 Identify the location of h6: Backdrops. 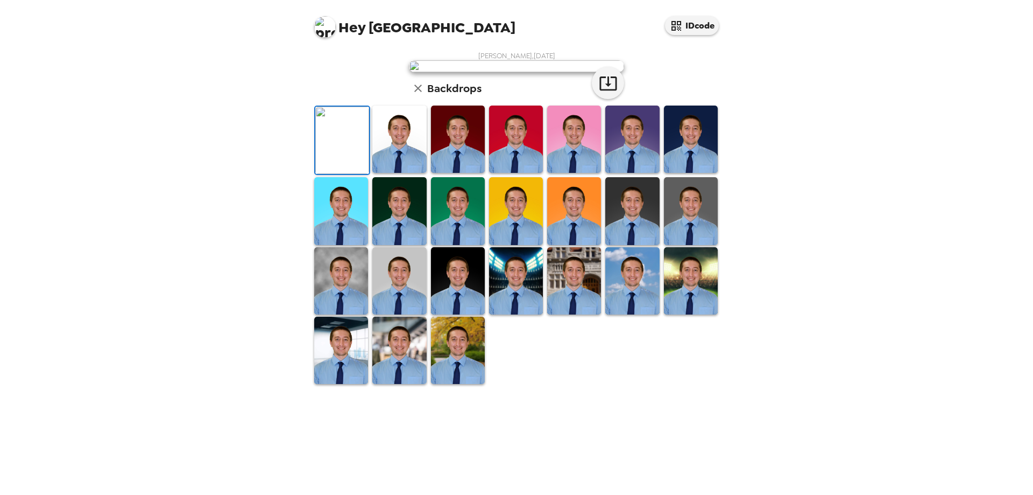
(454, 88).